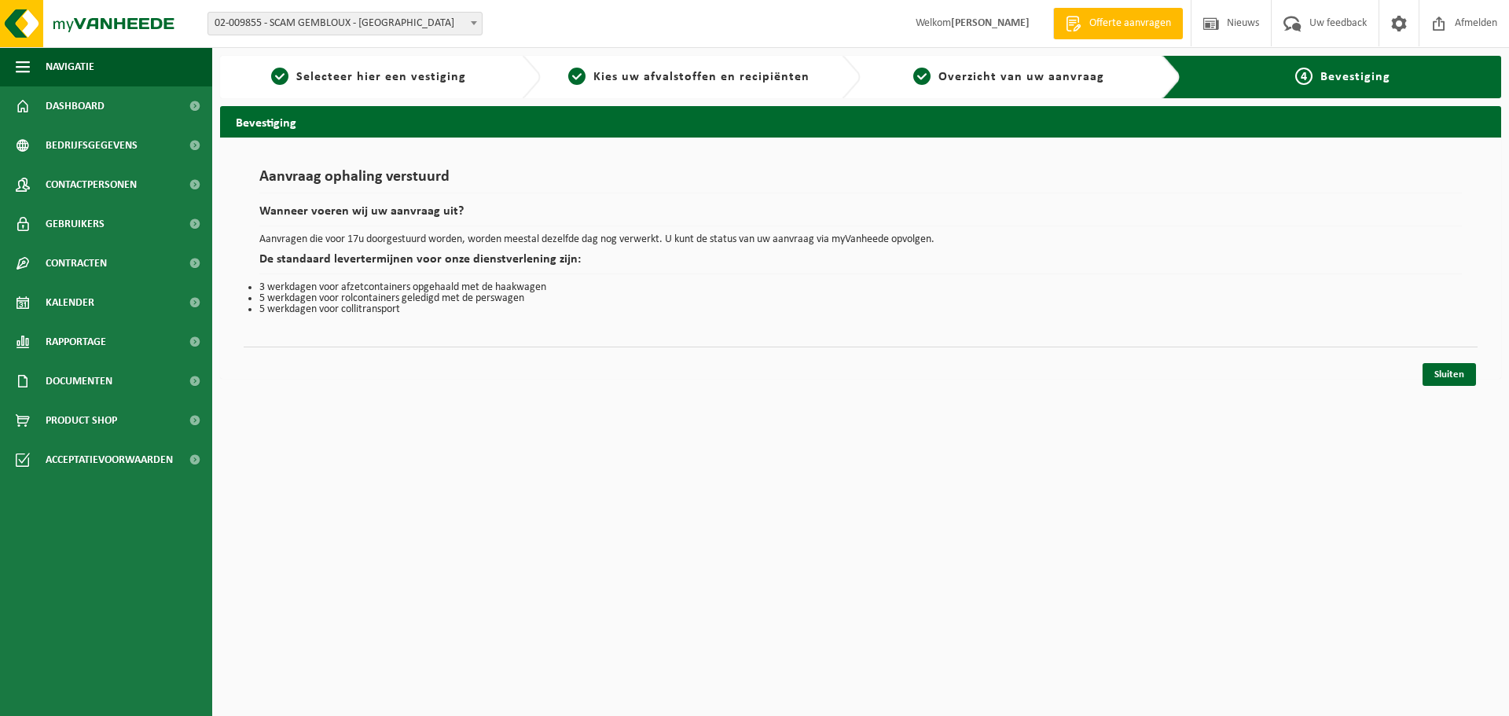  Describe the element at coordinates (79, 381) in the screenshot. I see `span: Documenten` at that location.